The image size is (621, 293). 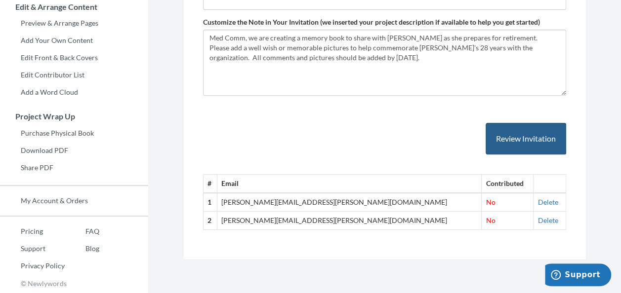 I want to click on th: 1, so click(x=210, y=202).